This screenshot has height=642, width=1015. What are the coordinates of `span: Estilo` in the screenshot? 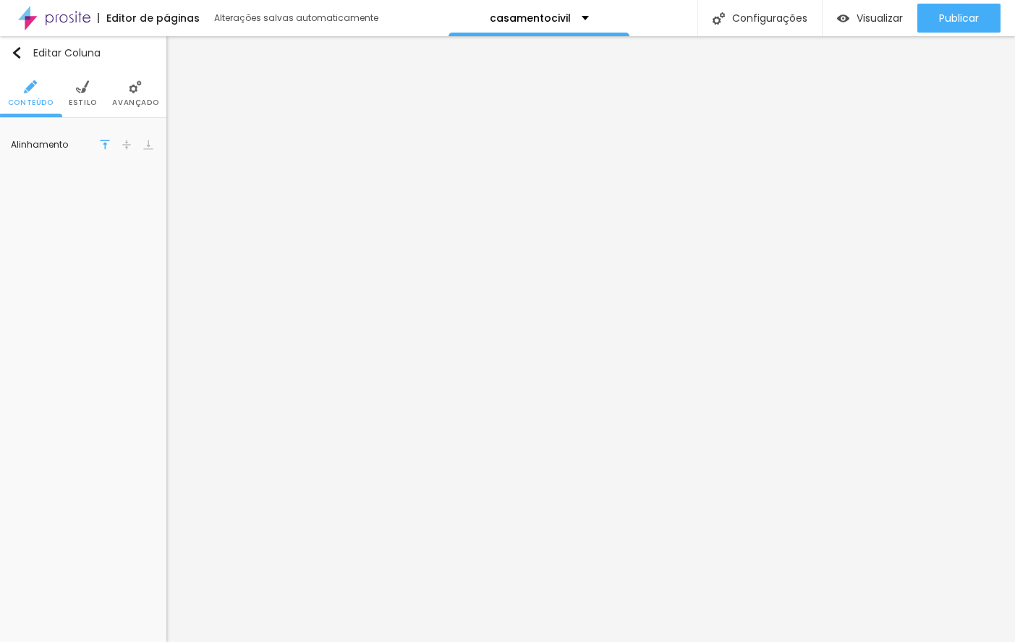 It's located at (82, 103).